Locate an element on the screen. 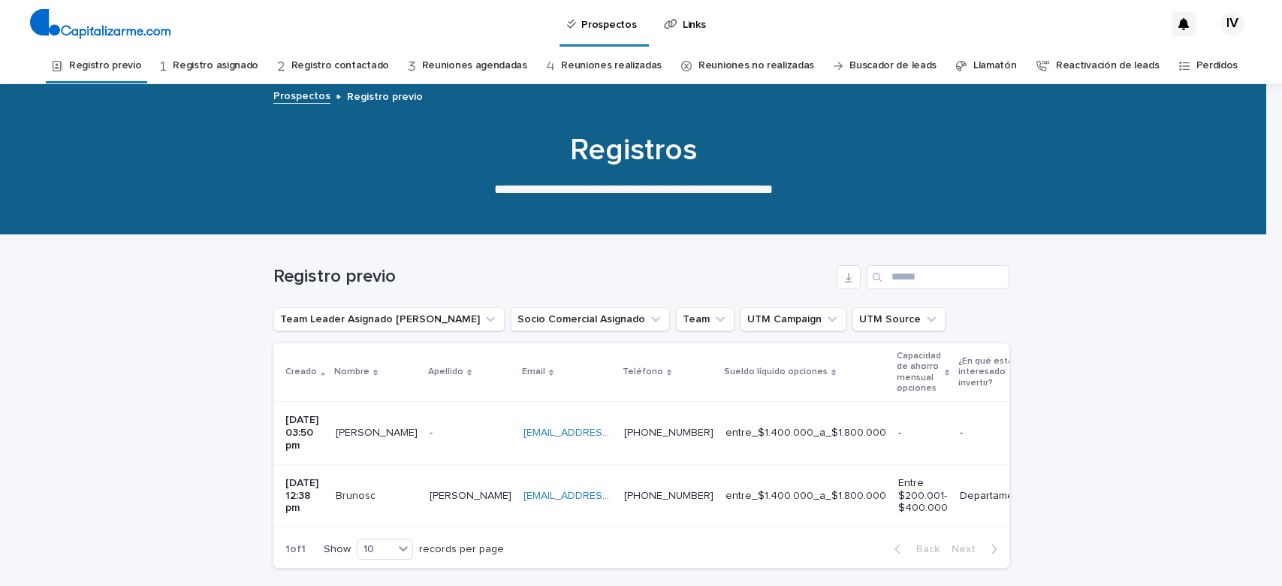 Image resolution: width=1282 pixels, height=586 pixels. span: Back is located at coordinates (923, 549).